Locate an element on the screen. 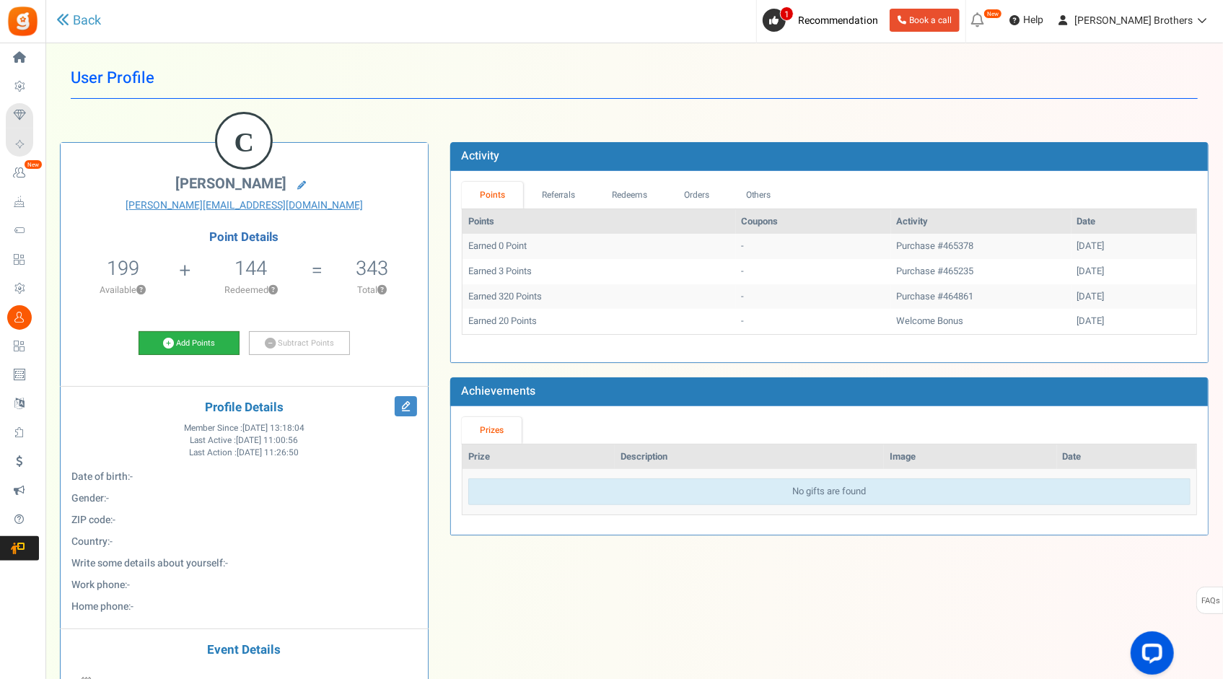 This screenshot has width=1223, height=679. div: No gifts are found is located at coordinates (829, 492).